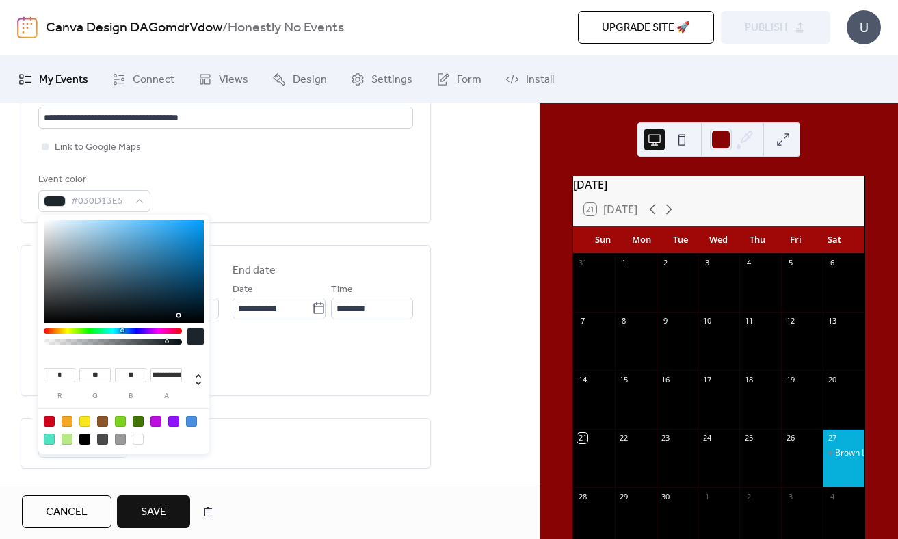 The image size is (898, 539). What do you see at coordinates (832, 321) in the screenshot?
I see `div: 13` at bounding box center [832, 321].